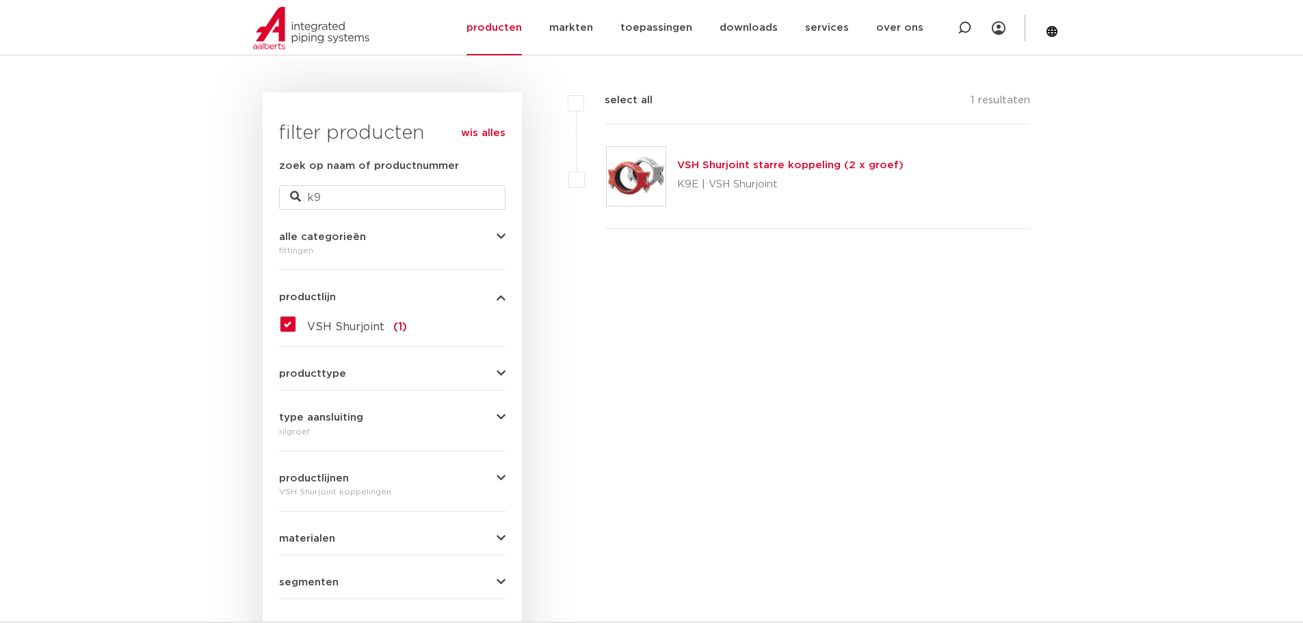  What do you see at coordinates (392, 478) in the screenshot?
I see `button: productlijnen` at bounding box center [392, 478].